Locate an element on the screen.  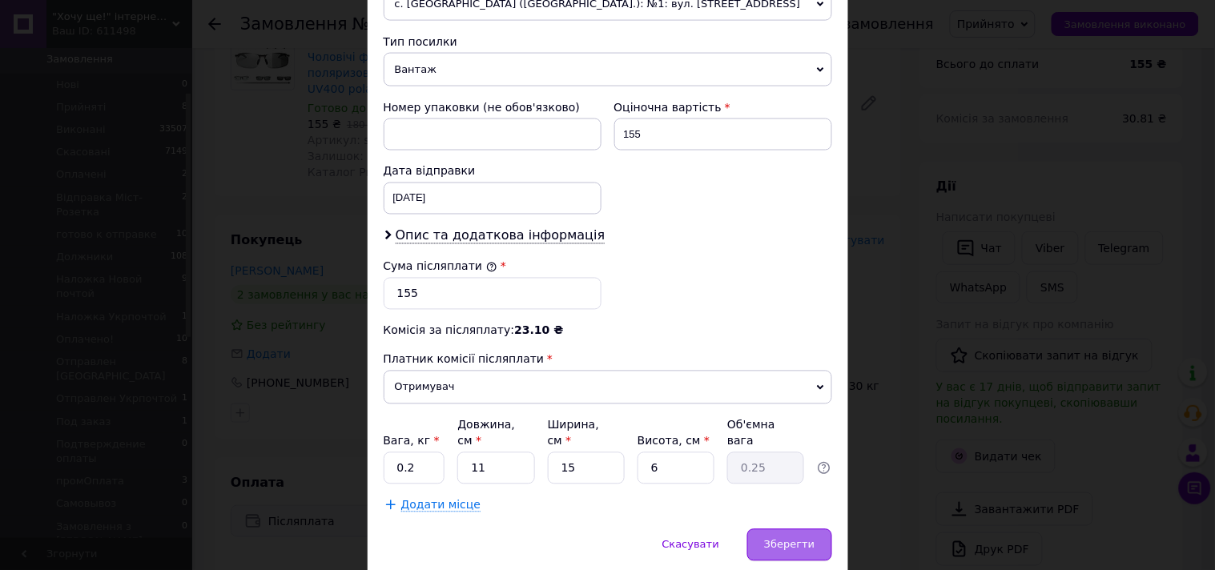
span: Зберегти is located at coordinates (789, 544).